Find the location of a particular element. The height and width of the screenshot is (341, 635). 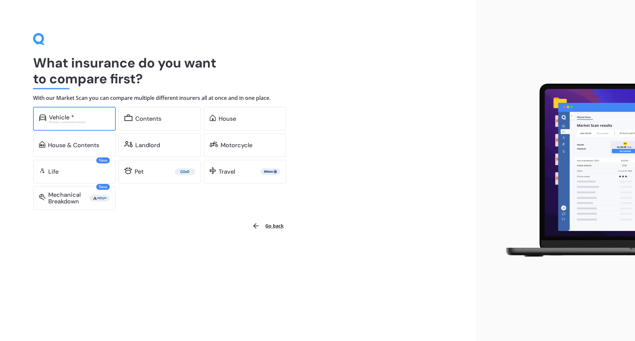

img: landlord.470ea2398dcb263567d0.svg is located at coordinates (128, 144).